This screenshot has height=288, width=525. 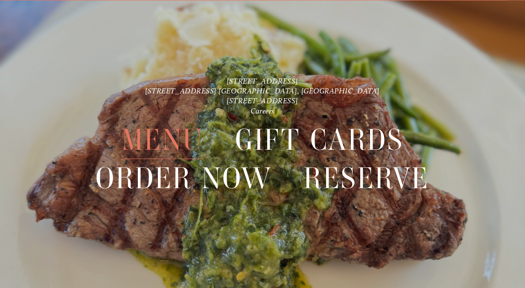 I want to click on span: Gift Cards, so click(x=319, y=140).